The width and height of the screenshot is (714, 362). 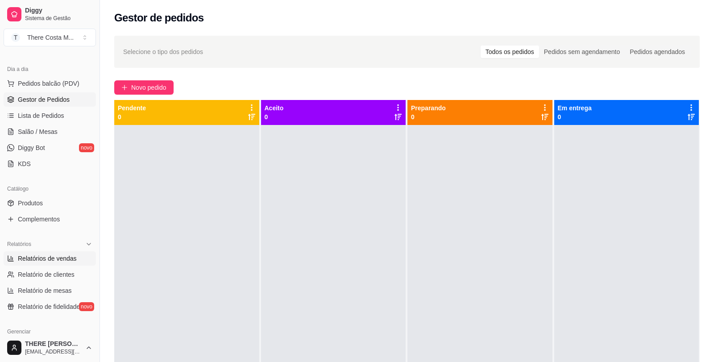 What do you see at coordinates (58, 18) in the screenshot?
I see `span: Sistema de Gestão` at bounding box center [58, 18].